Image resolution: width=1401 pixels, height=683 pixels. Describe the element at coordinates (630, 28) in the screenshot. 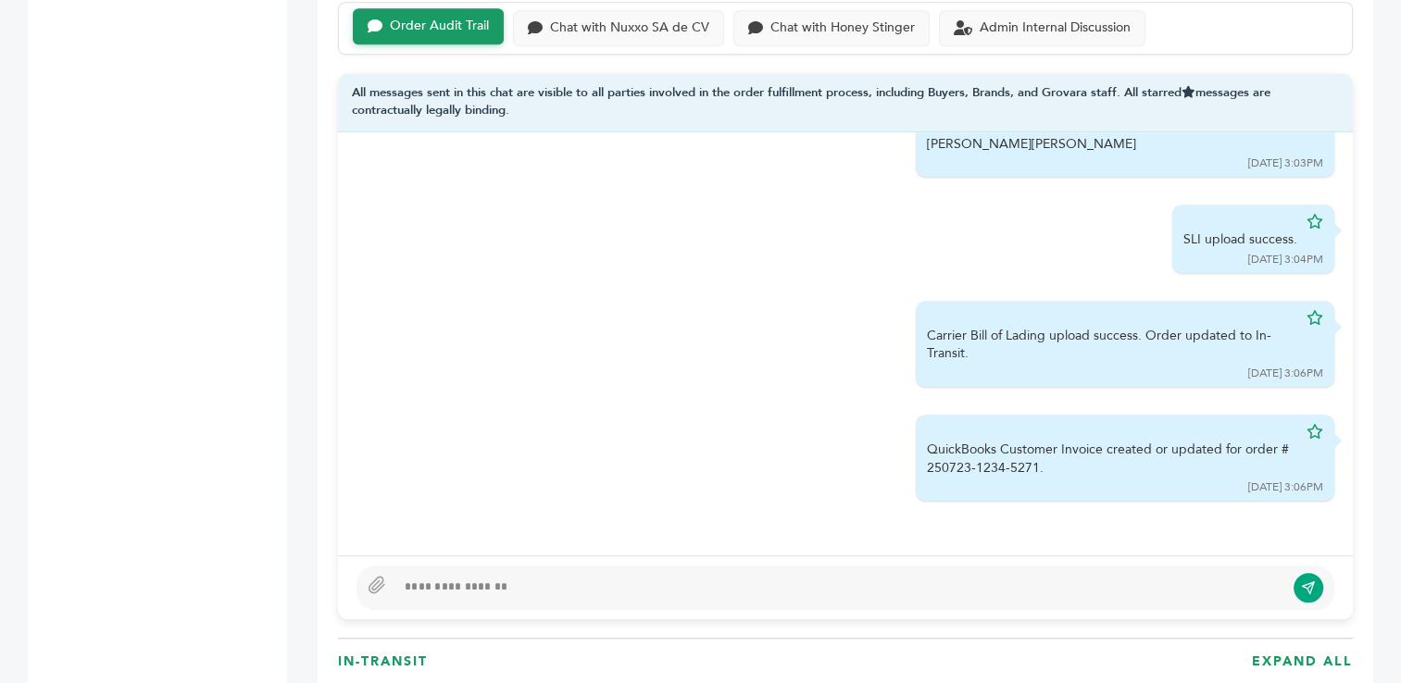

I see `div: Chat with Nuxxo SA de CV` at that location.